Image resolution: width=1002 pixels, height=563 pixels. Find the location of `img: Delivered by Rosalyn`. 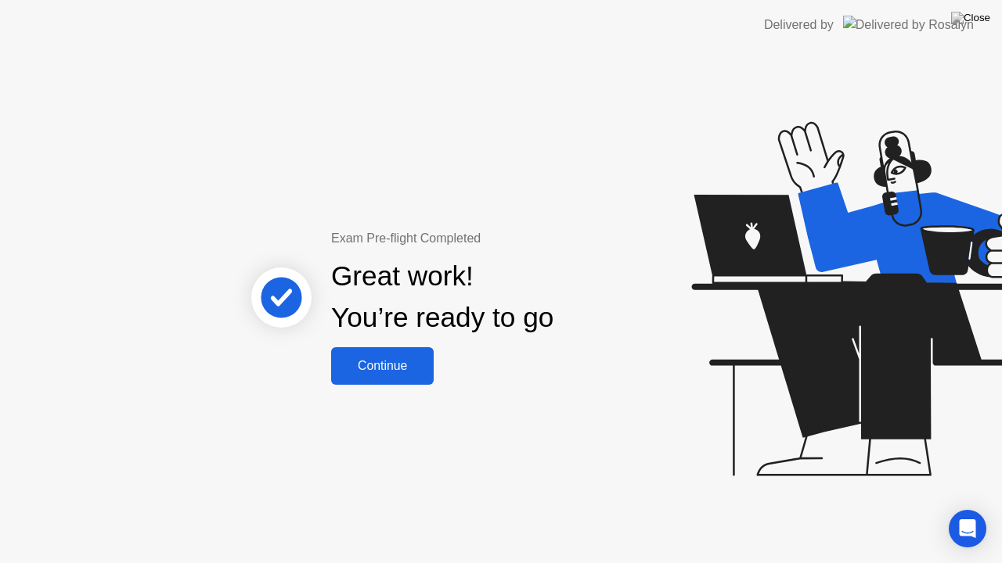

img: Delivered by Rosalyn is located at coordinates (908, 24).